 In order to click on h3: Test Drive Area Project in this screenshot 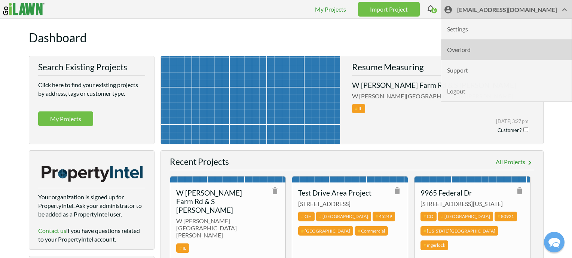, I will do `click(336, 193)`.